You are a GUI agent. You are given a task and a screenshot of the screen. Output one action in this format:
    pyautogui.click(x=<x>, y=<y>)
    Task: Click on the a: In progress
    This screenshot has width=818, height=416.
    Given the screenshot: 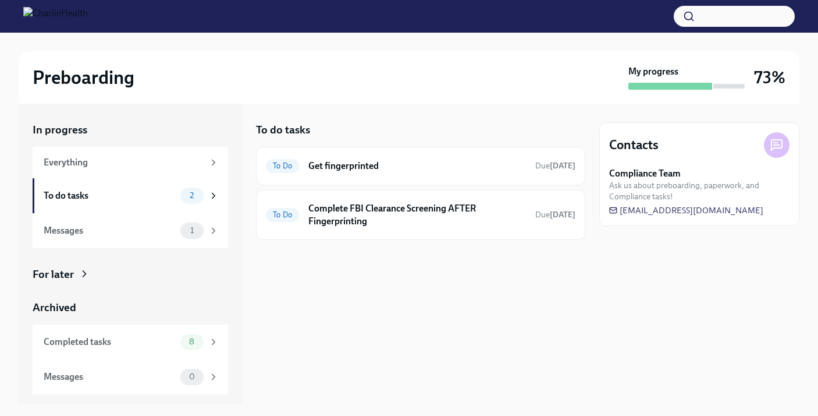 What is the action you would take?
    pyautogui.click(x=130, y=130)
    